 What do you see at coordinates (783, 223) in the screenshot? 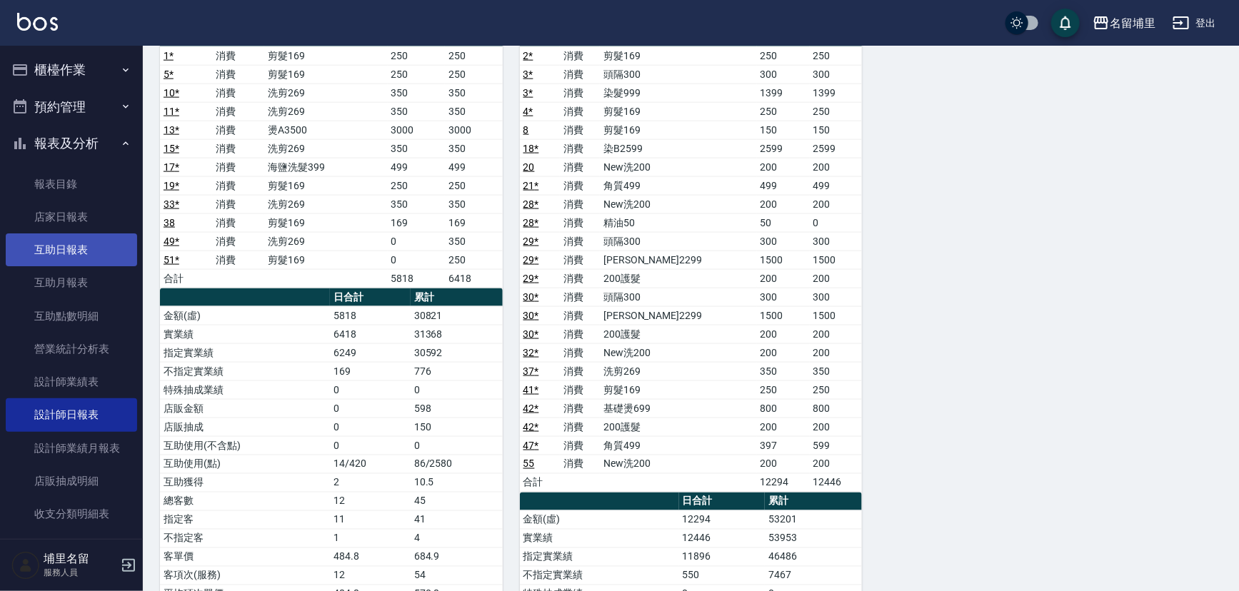
I see `td: 50` at bounding box center [783, 223].